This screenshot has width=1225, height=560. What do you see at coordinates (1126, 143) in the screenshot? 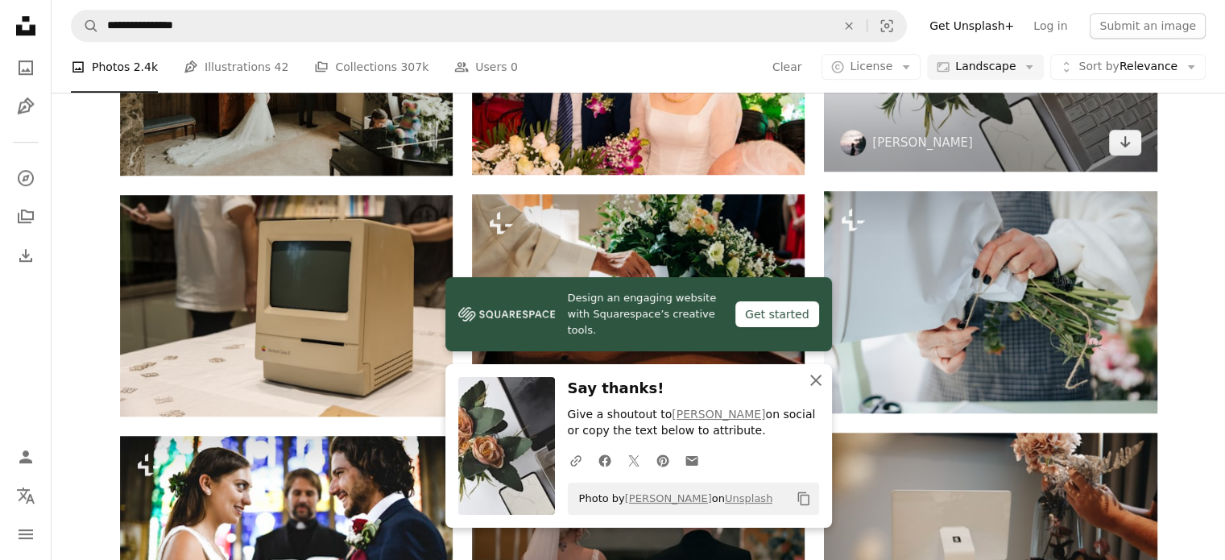
I see `a: Download` at bounding box center [1126, 143].